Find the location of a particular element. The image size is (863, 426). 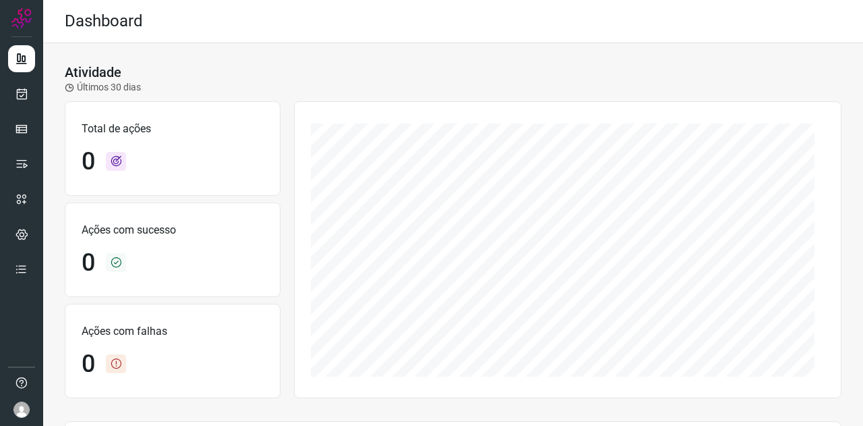

img: Logo is located at coordinates (22, 18).